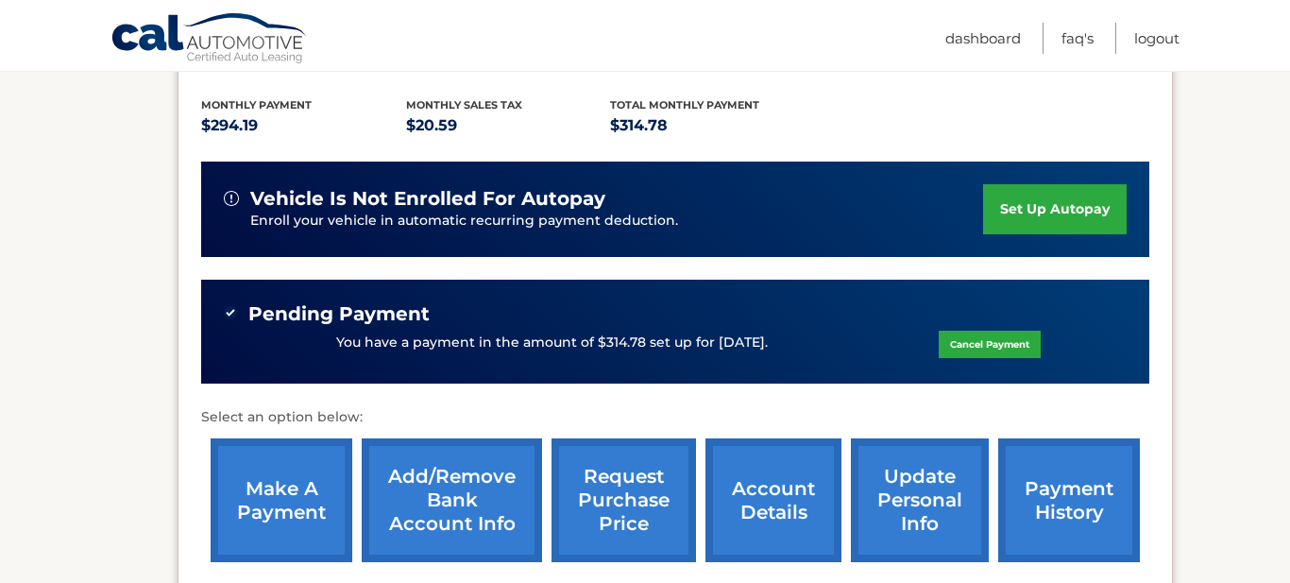 The height and width of the screenshot is (583, 1290). What do you see at coordinates (1055, 209) in the screenshot?
I see `a: set up autopay` at bounding box center [1055, 209].